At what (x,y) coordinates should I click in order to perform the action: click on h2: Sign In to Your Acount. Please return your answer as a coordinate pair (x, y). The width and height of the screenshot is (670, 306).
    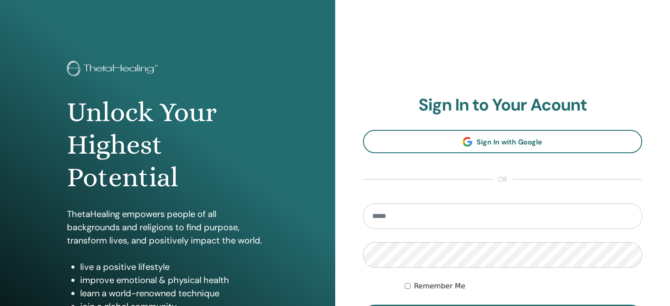
    Looking at the image, I should click on (503, 105).